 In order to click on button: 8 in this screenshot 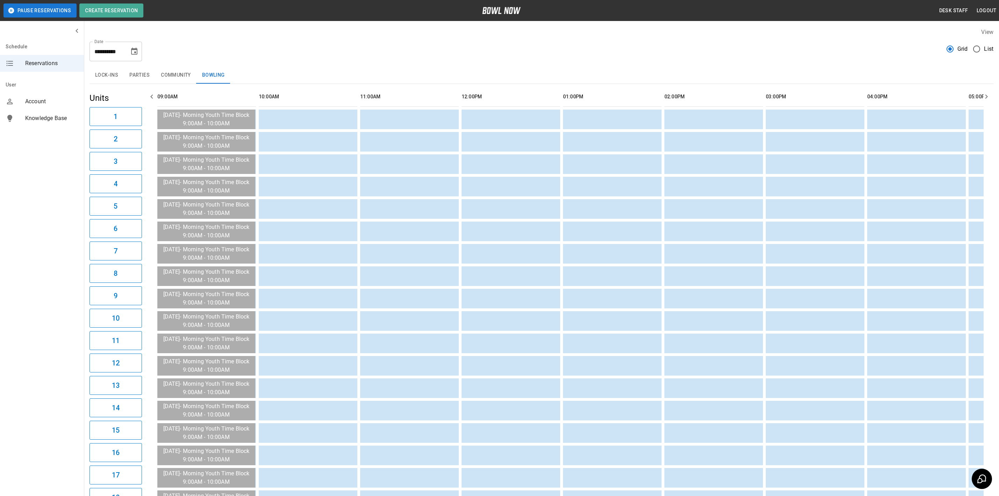, I will do `click(116, 273)`.